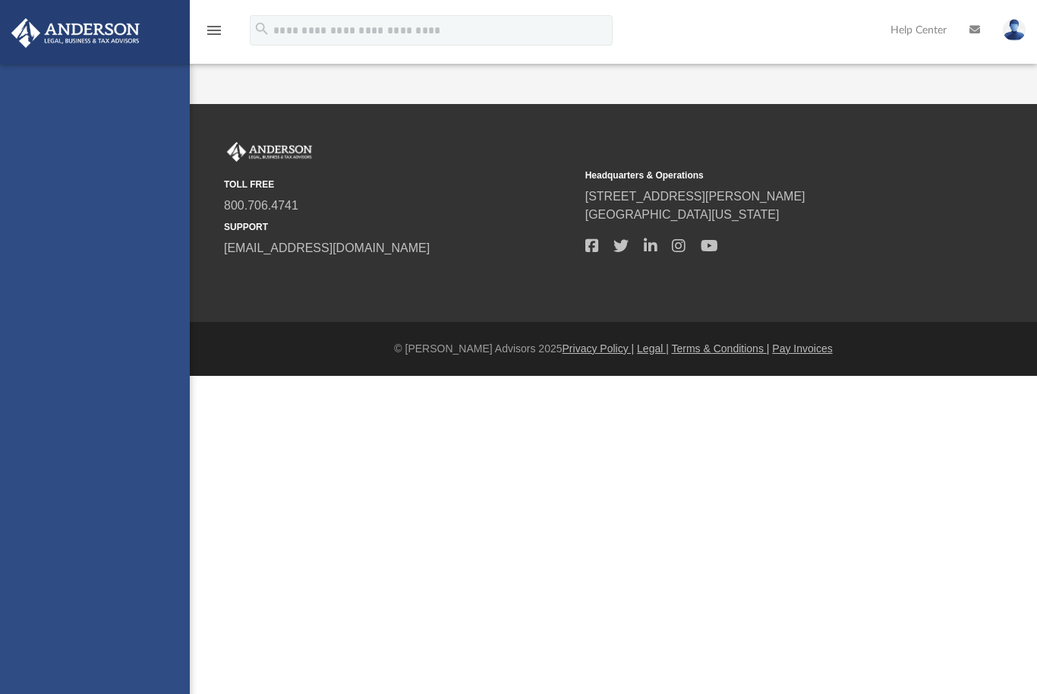 The height and width of the screenshot is (694, 1037). What do you see at coordinates (598, 349) in the screenshot?
I see `a: Privacy Policy |` at bounding box center [598, 349].